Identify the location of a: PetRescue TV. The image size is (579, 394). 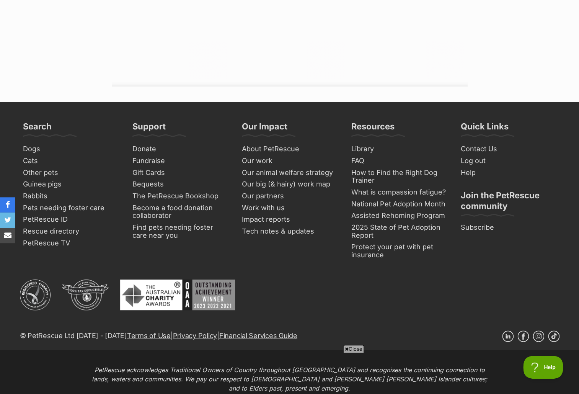
(71, 243).